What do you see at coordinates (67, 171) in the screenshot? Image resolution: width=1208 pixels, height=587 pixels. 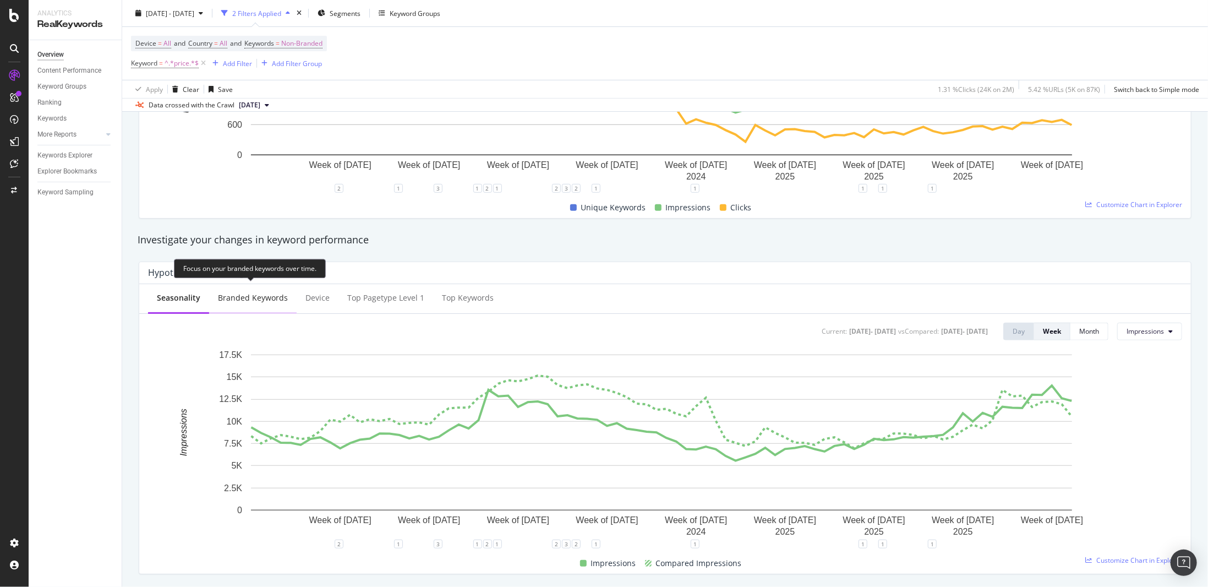 I see `div: Explorer Bookmarks` at bounding box center [67, 171].